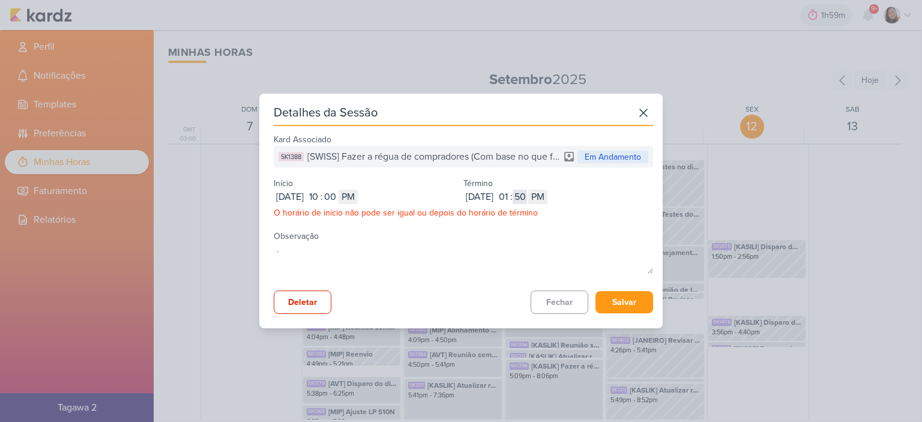 This screenshot has width=922, height=422. Describe the element at coordinates (283, 183) in the screenshot. I see `label: Início` at that location.